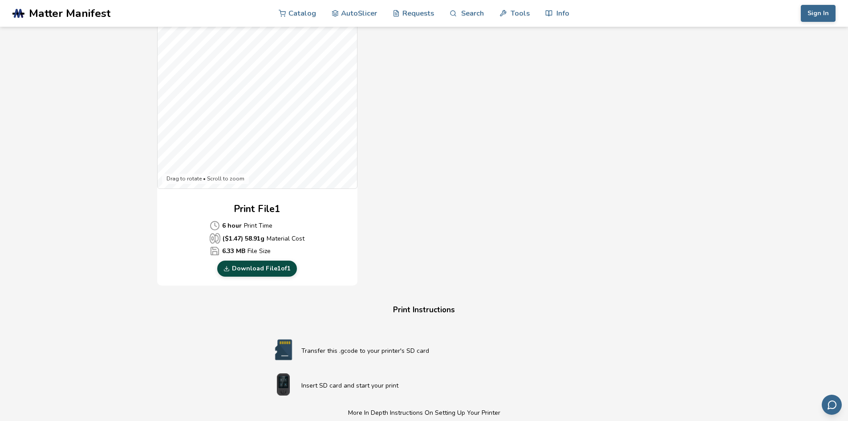  I want to click on div: Drag to rotate • Scroll to zoom, so click(205, 179).